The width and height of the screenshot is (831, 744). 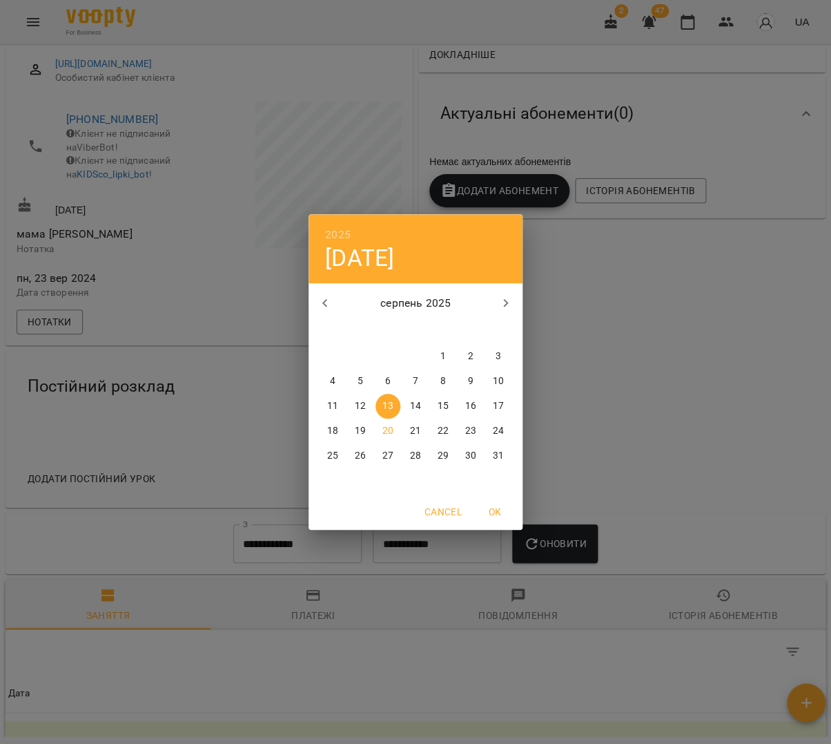 What do you see at coordinates (471, 456) in the screenshot?
I see `button: 30` at bounding box center [471, 456].